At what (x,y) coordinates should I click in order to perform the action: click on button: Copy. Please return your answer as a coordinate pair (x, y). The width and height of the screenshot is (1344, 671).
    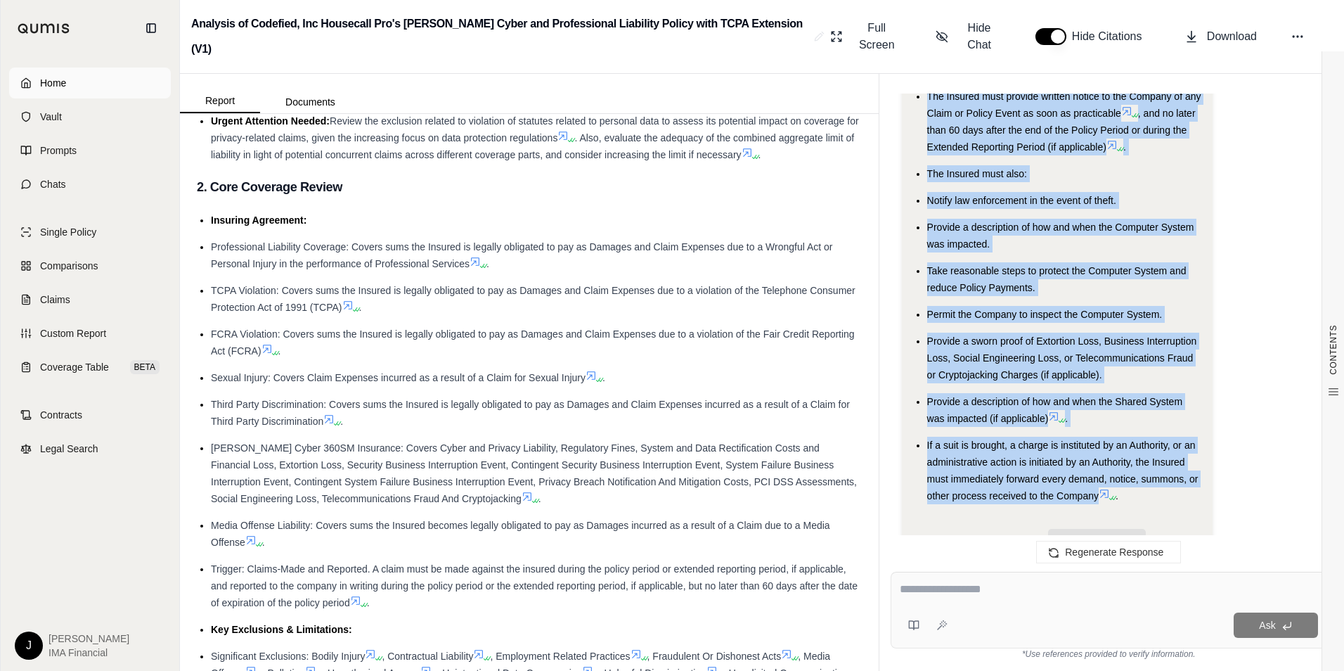
    Looking at the image, I should click on (936, 541).